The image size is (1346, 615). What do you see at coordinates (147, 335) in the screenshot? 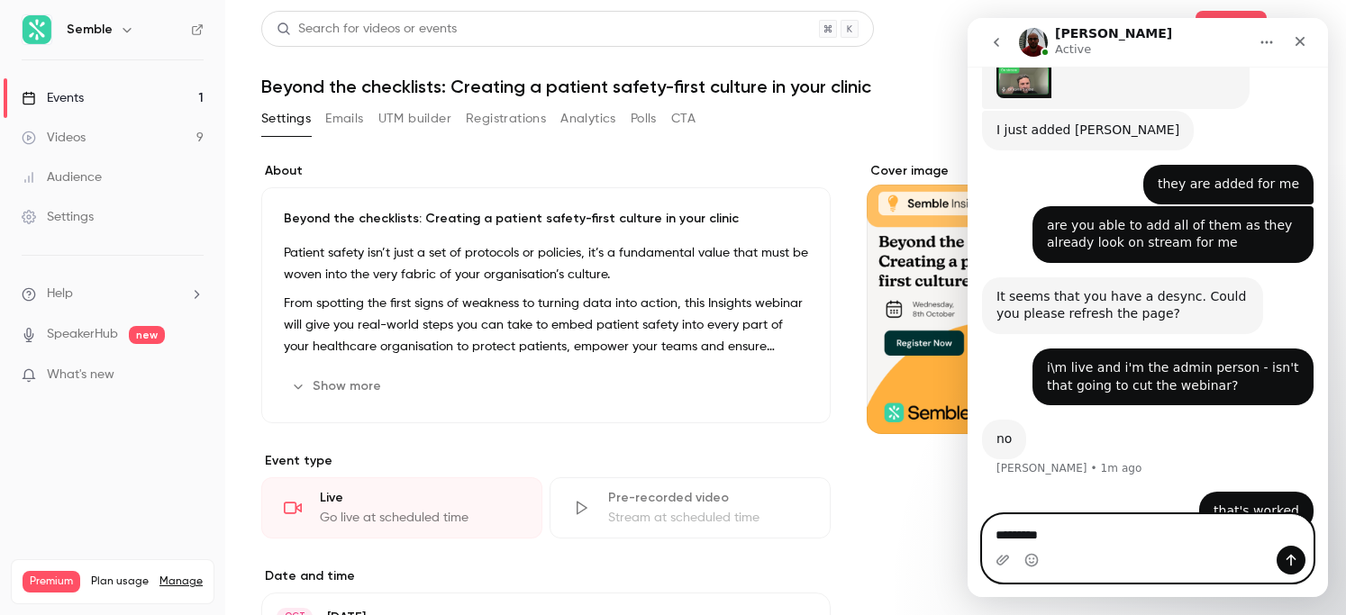
I see `span: new` at bounding box center [147, 335].